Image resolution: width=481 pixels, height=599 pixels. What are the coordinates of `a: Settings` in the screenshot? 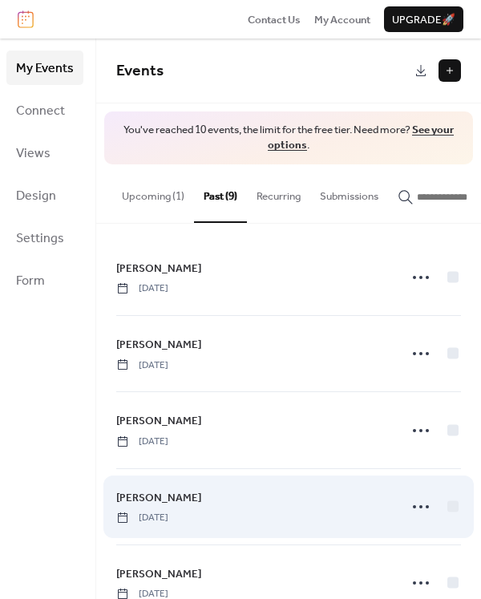 It's located at (45, 237).